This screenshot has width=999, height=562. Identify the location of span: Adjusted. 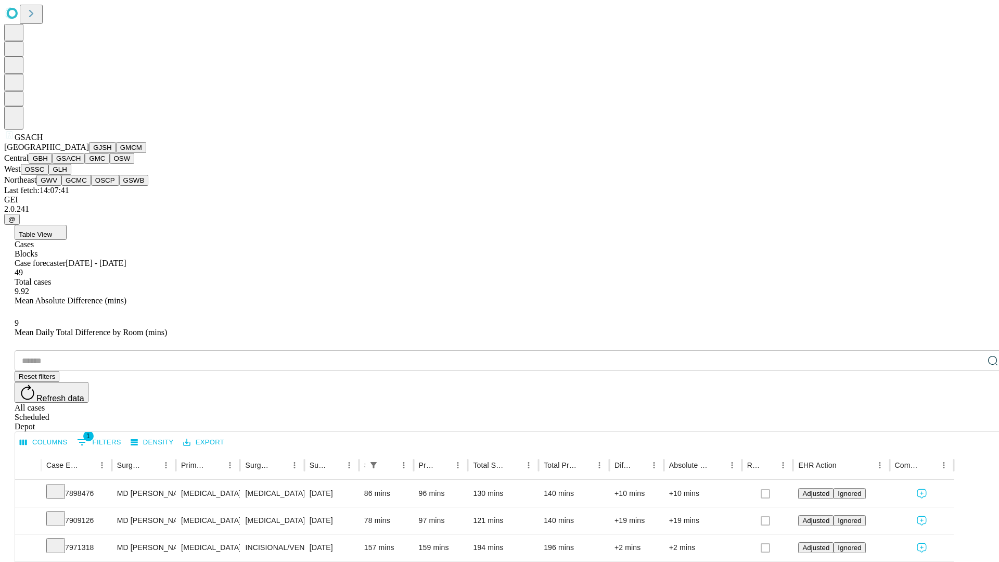
(816, 521).